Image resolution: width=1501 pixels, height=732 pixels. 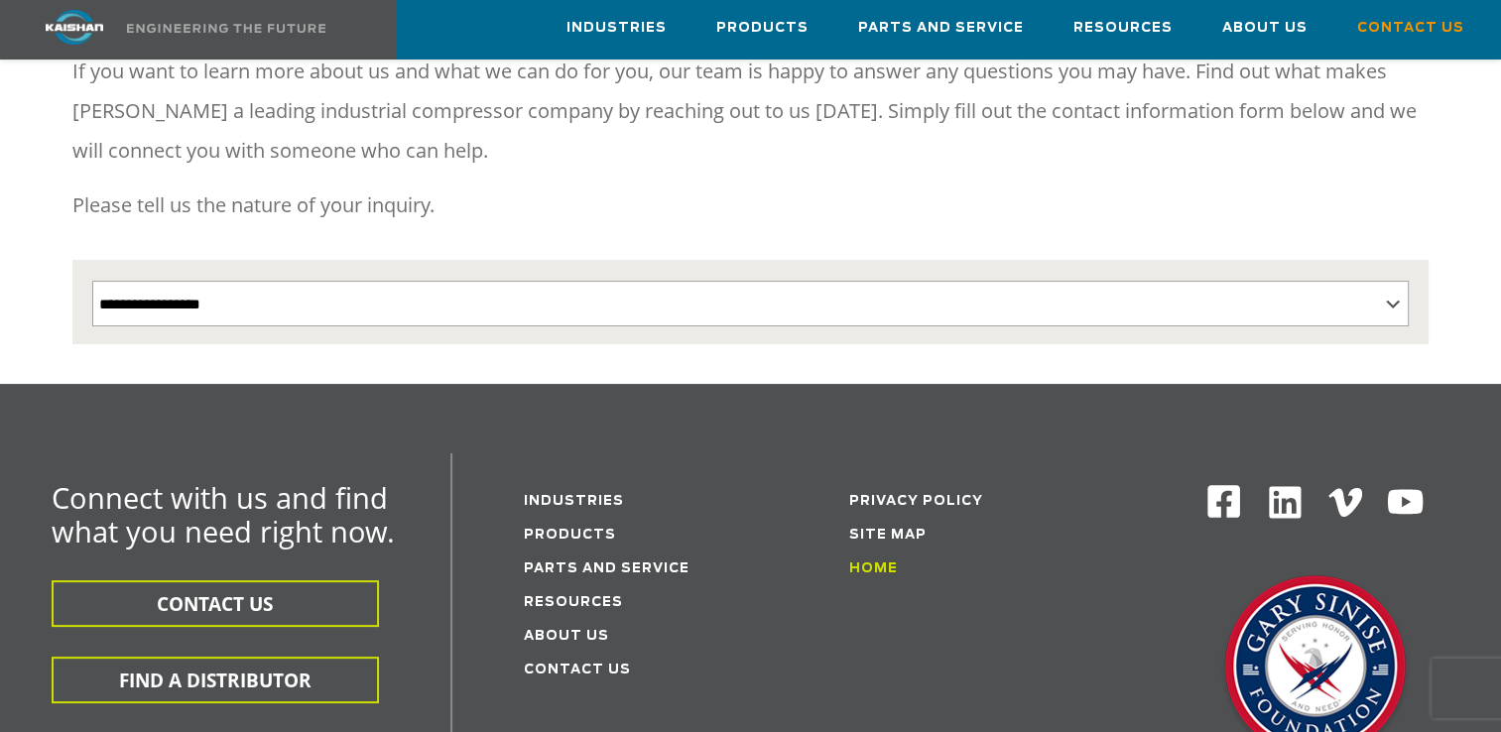 What do you see at coordinates (1285, 502) in the screenshot?
I see `img: Linkedin` at bounding box center [1285, 502].